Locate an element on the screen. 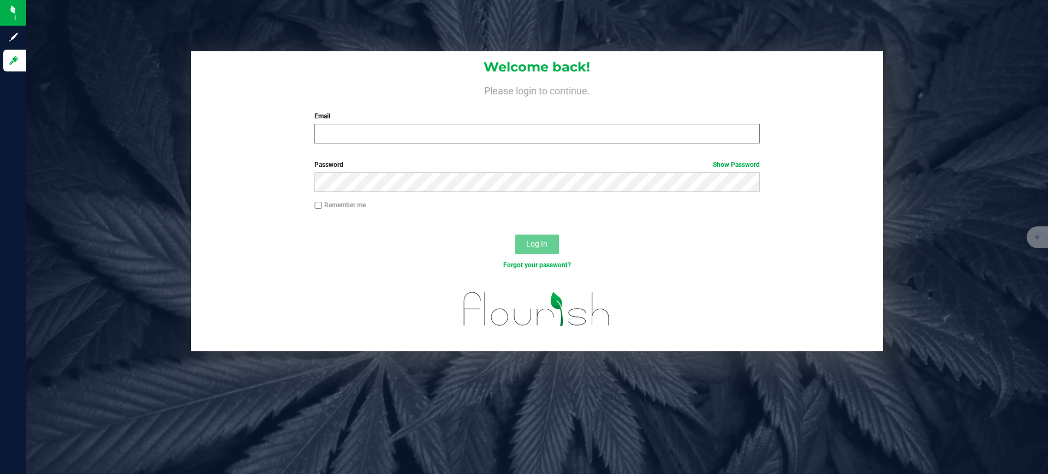 Image resolution: width=1048 pixels, height=474 pixels. h1: Welcome back! is located at coordinates (537, 67).